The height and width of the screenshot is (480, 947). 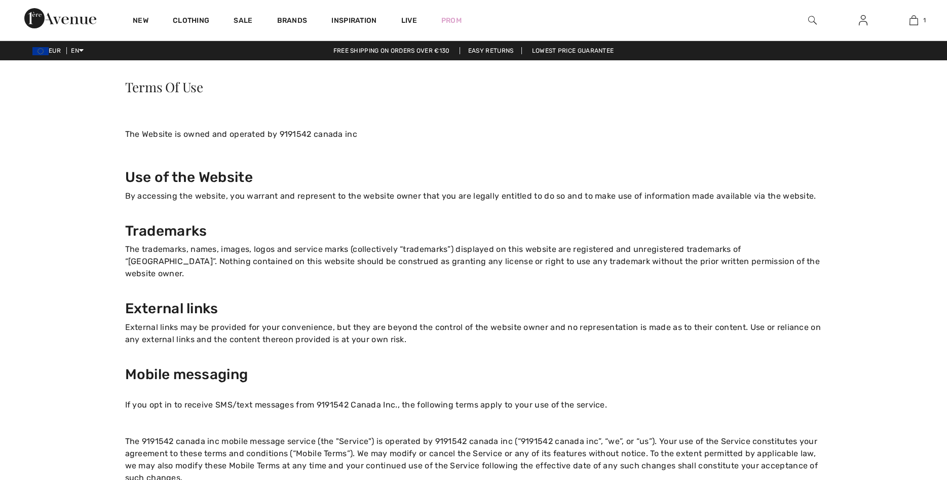 What do you see at coordinates (573, 51) in the screenshot?
I see `a: Lowest Price Guarantee` at bounding box center [573, 51].